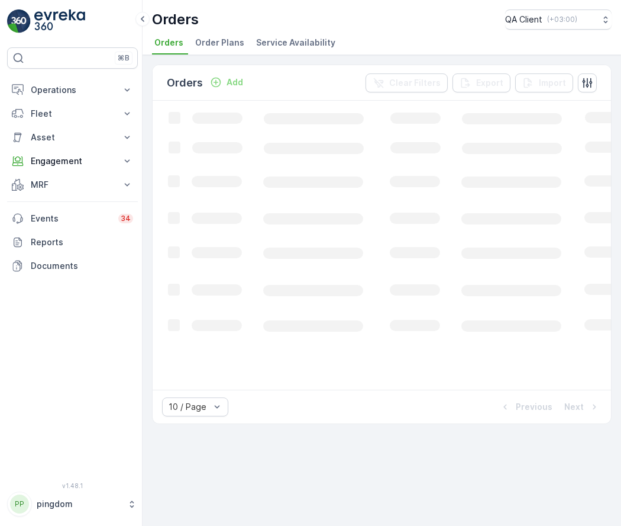  I want to click on p: Asset, so click(72, 137).